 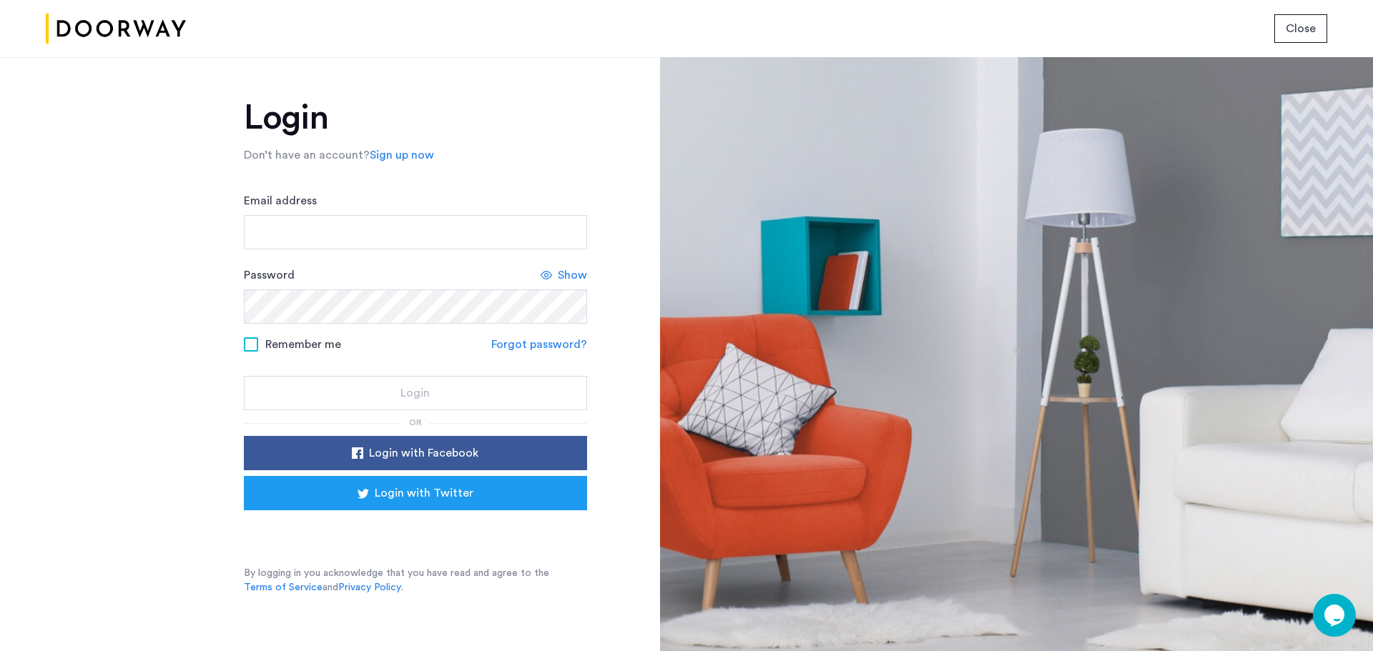 What do you see at coordinates (572, 275) in the screenshot?
I see `span: Show` at bounding box center [572, 275].